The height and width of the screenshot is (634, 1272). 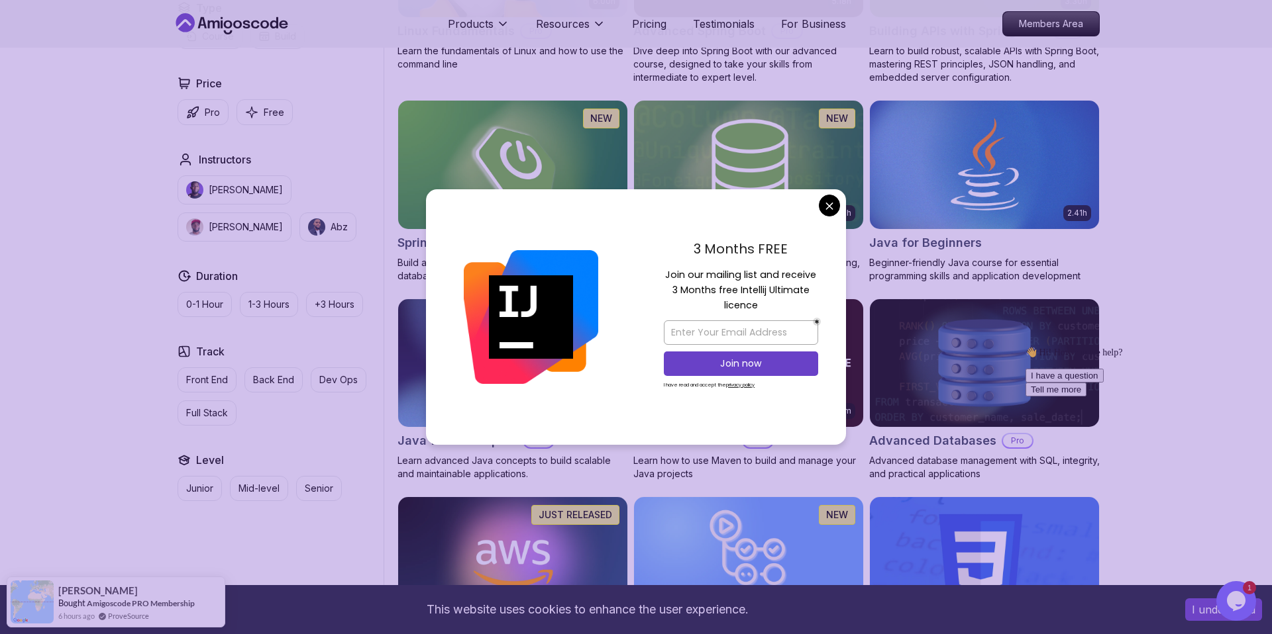 What do you see at coordinates (125, 30) in the screenshot?
I see `div: 👋 Hi! How can we help?I have a questionTell me more` at bounding box center [125, 30].